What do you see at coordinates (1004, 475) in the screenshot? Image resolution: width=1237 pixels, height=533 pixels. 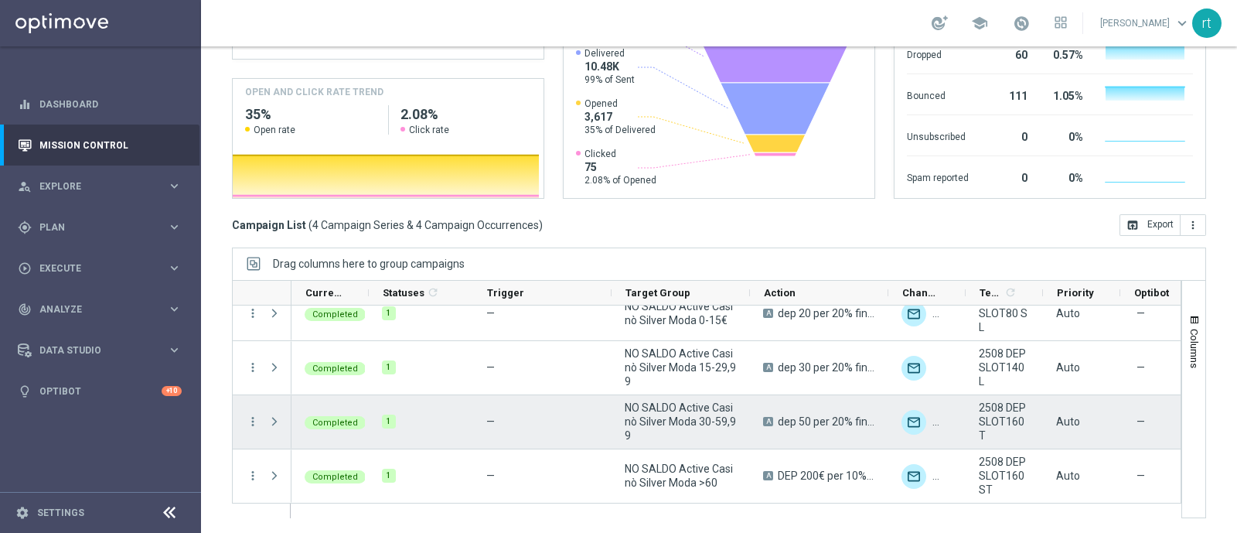 I see `span: 2508 DEPSLOT160 ST` at bounding box center [1004, 475].